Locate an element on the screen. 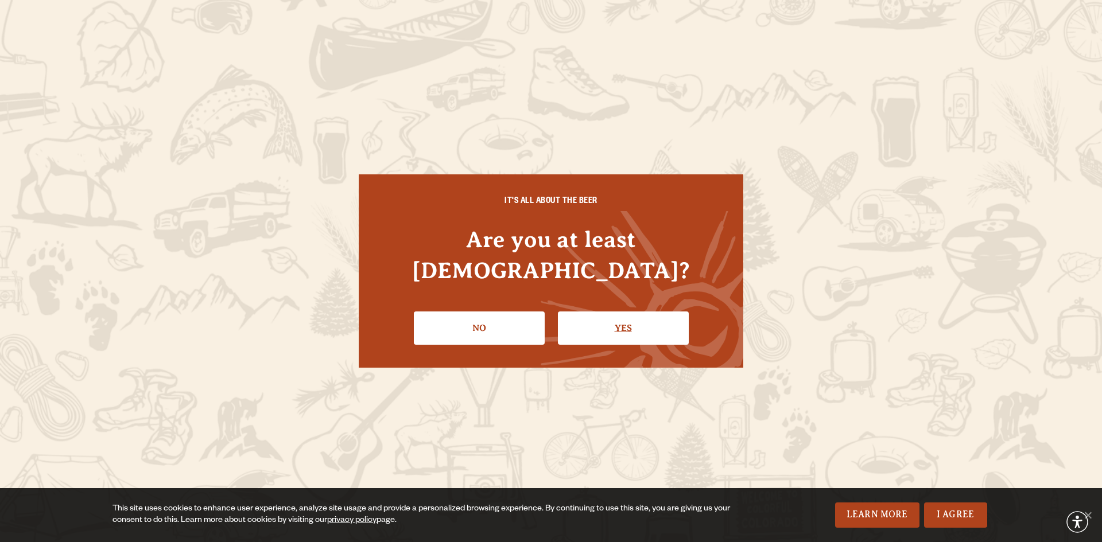 This screenshot has height=542, width=1102. a: I Agree is located at coordinates (955, 515).